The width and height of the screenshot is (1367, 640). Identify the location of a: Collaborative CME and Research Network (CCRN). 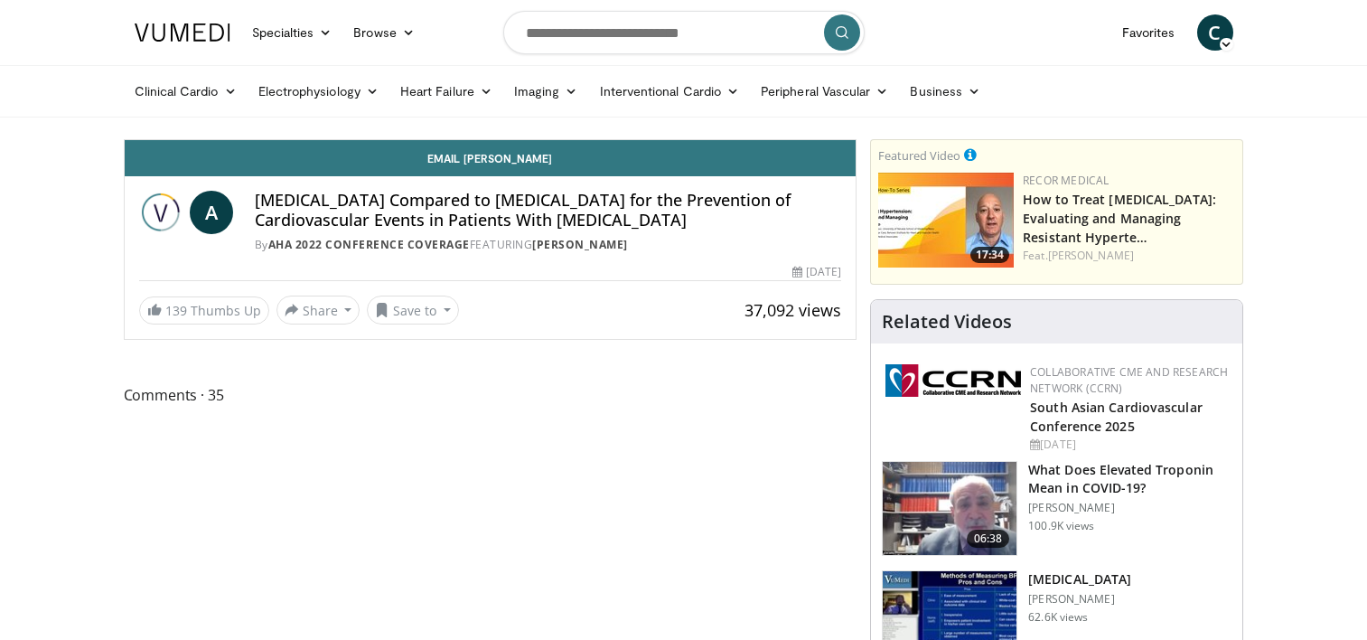
(1128, 379).